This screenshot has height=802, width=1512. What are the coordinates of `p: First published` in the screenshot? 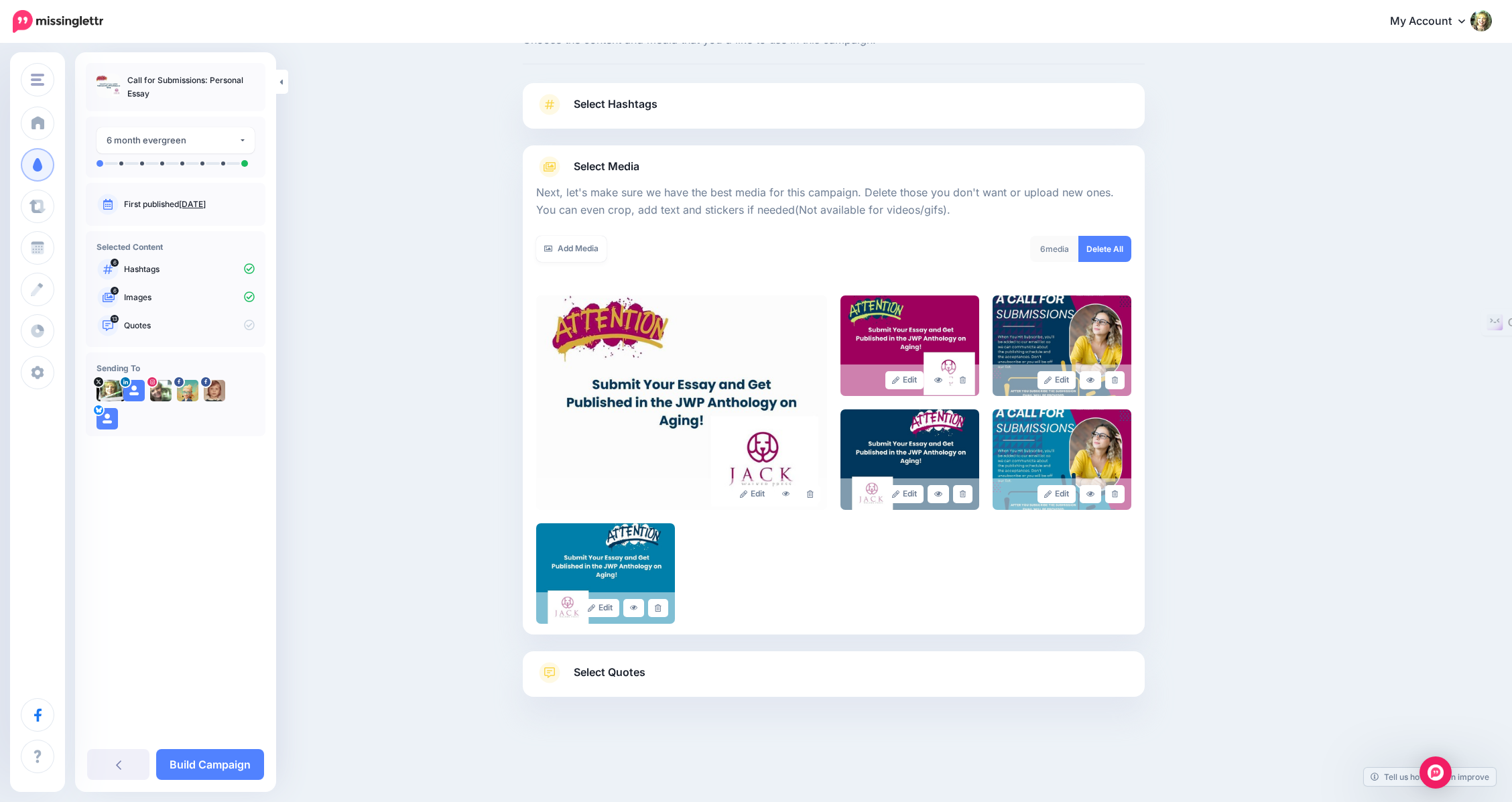 It's located at (189, 204).